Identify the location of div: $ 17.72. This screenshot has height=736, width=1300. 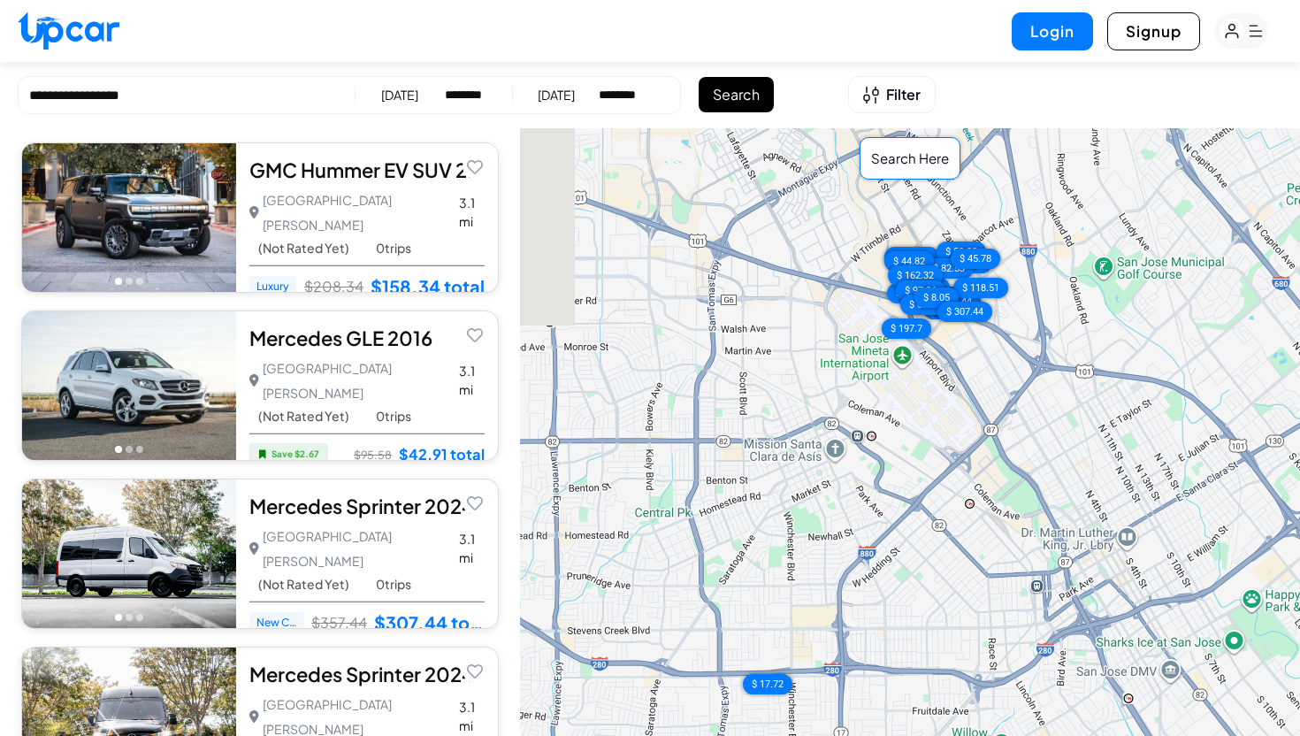
(767, 683).